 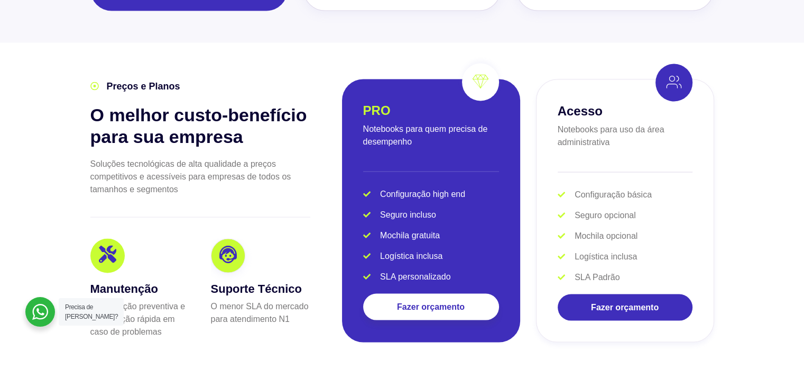 I want to click on span: SLA personalizado, so click(x=414, y=277).